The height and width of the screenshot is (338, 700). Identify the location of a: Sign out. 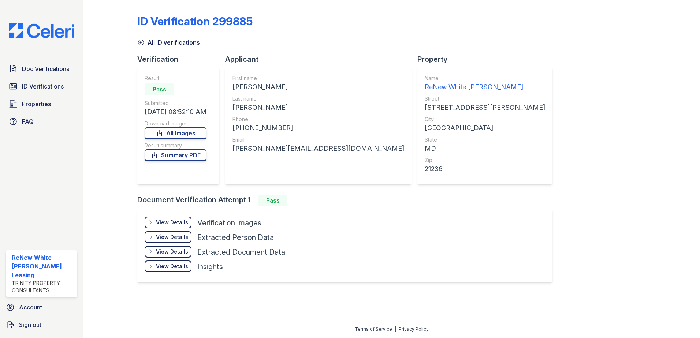
(41, 325).